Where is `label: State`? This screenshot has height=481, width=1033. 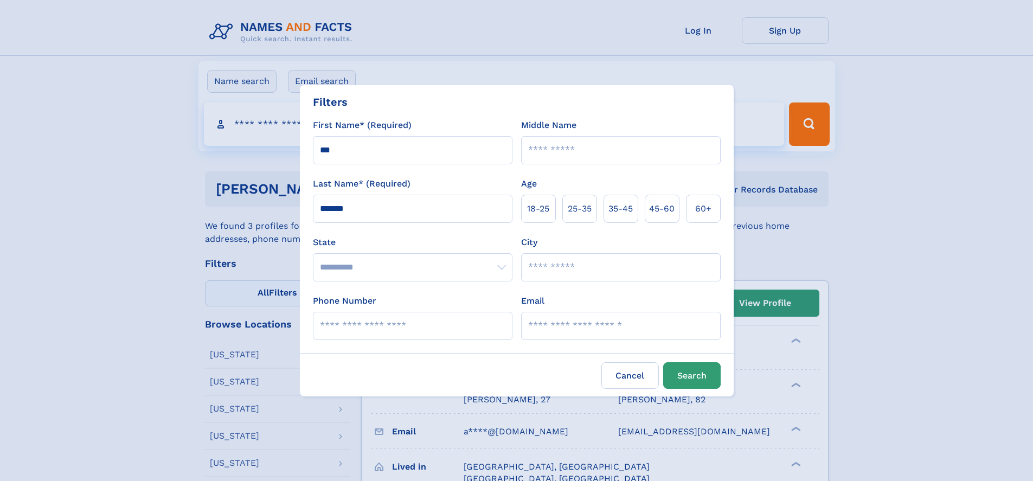 label: State is located at coordinates (413, 242).